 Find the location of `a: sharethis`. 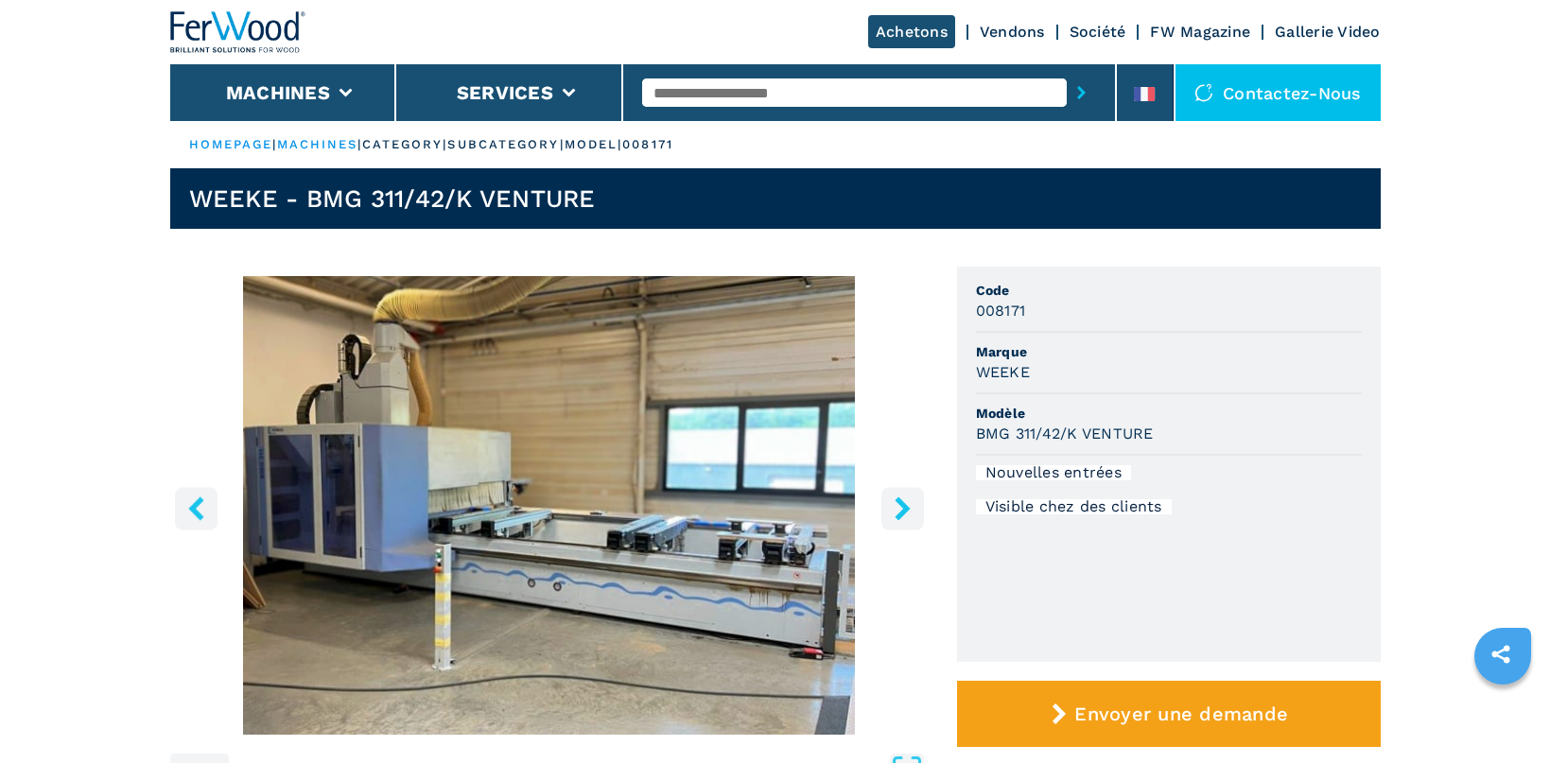

a: sharethis is located at coordinates (1501, 654).